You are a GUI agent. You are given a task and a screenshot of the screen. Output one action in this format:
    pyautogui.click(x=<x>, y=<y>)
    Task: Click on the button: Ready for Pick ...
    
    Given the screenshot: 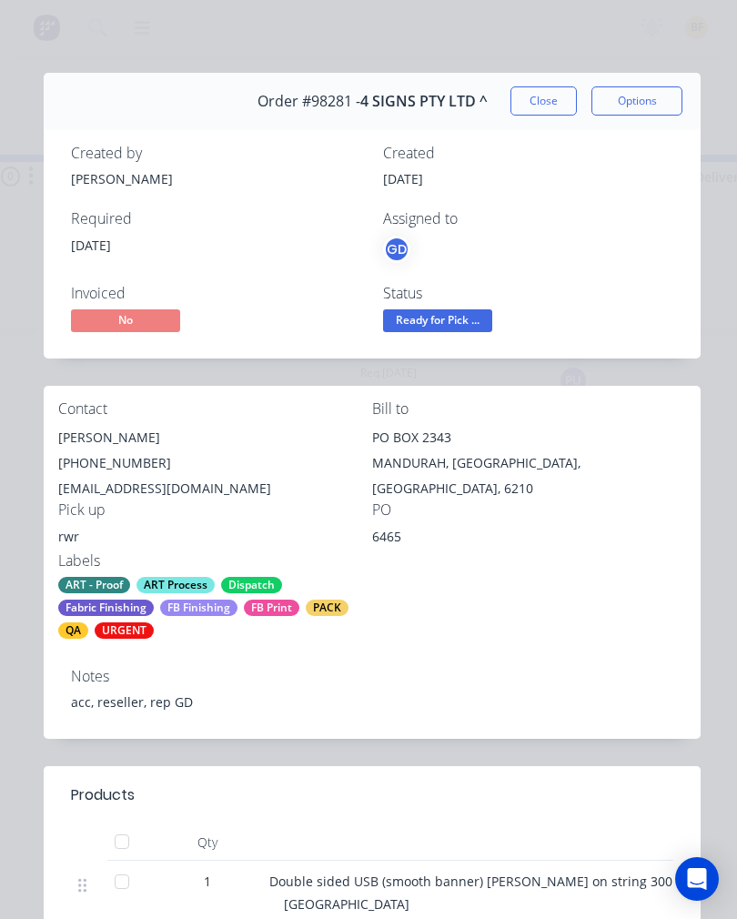 What is the action you would take?
    pyautogui.click(x=438, y=323)
    